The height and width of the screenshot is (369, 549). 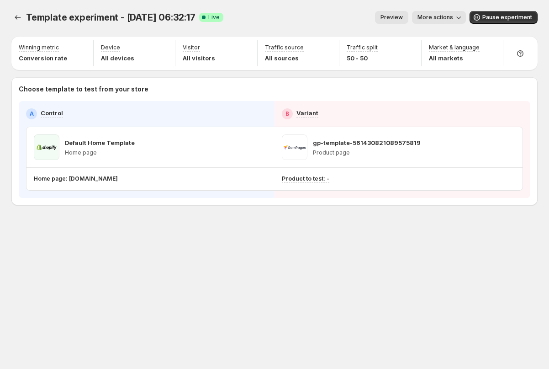 What do you see at coordinates (284, 58) in the screenshot?
I see `p: All sources` at bounding box center [284, 58].